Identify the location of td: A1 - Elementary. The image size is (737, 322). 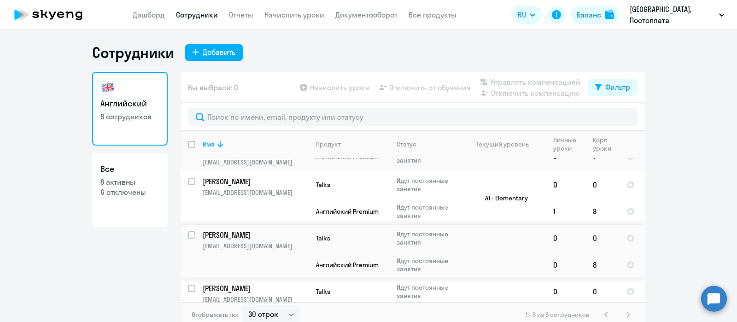
(503, 198).